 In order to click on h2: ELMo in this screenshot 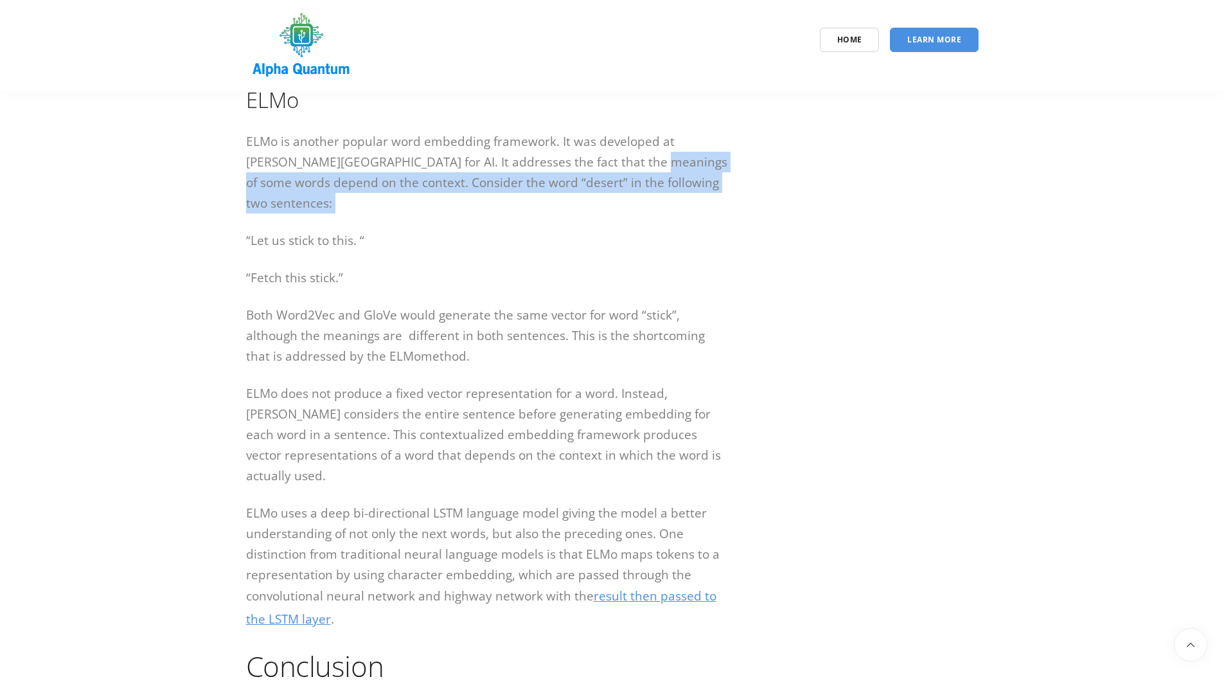, I will do `click(487, 100)`.